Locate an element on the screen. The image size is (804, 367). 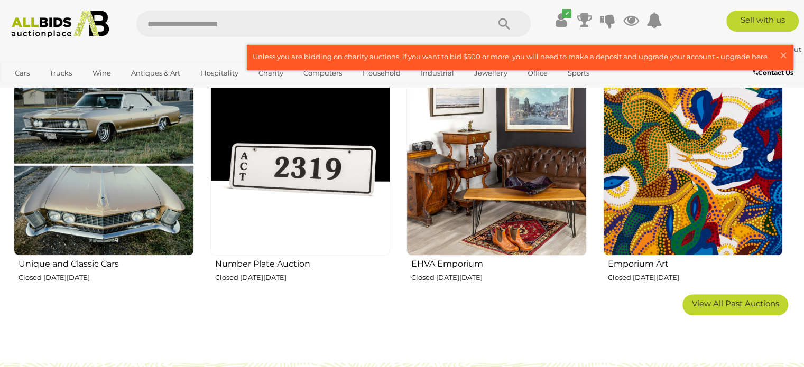
a: Antiques & Art is located at coordinates (155, 73).